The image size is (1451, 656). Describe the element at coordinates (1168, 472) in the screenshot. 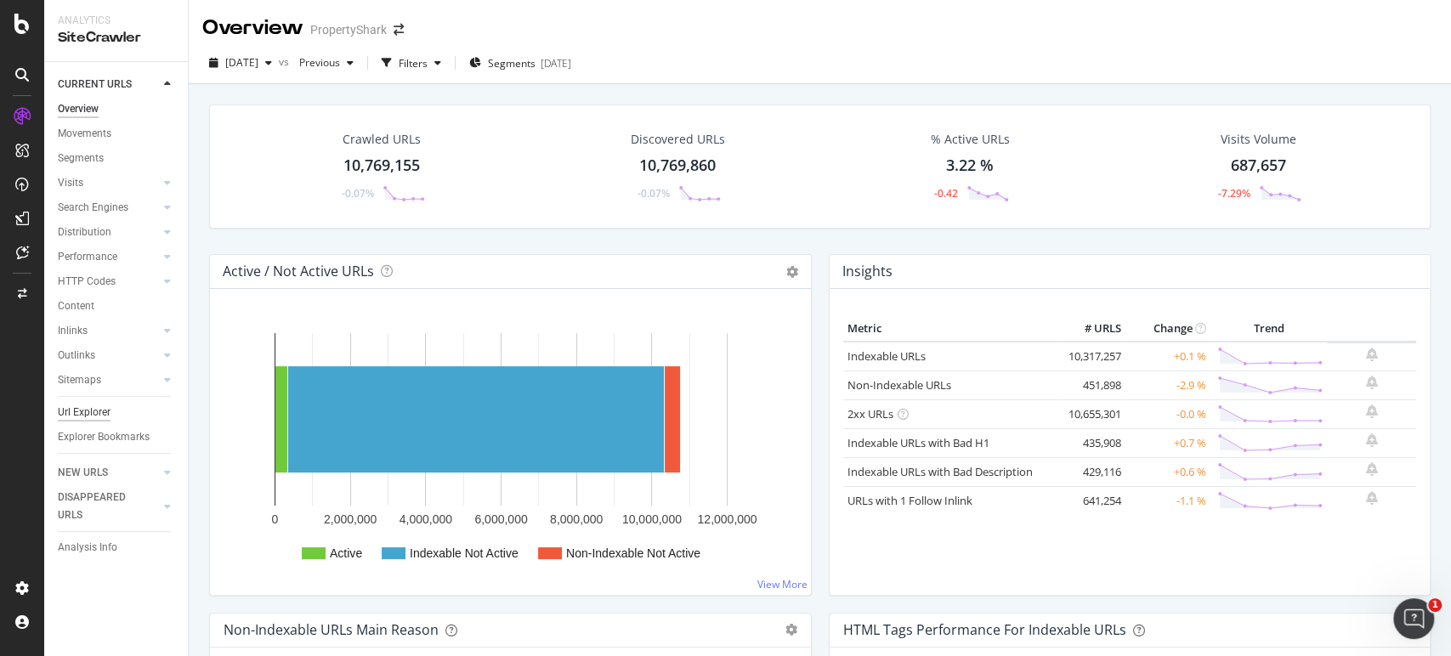

I see `td: +0.6 %` at that location.